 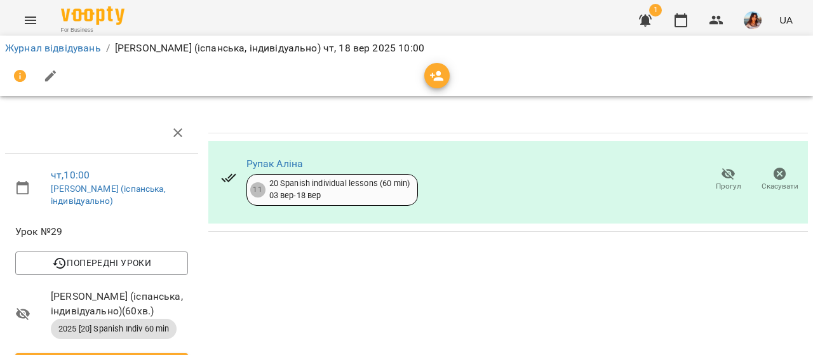 What do you see at coordinates (656, 10) in the screenshot?
I see `span: 1` at bounding box center [656, 10].